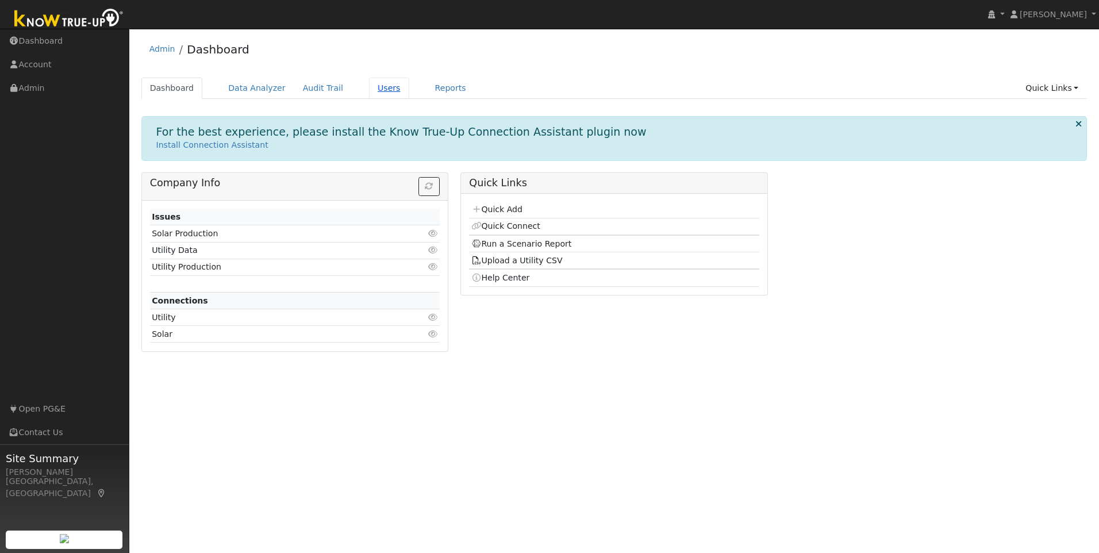  What do you see at coordinates (506, 226) in the screenshot?
I see `a: Quick Connect` at bounding box center [506, 226].